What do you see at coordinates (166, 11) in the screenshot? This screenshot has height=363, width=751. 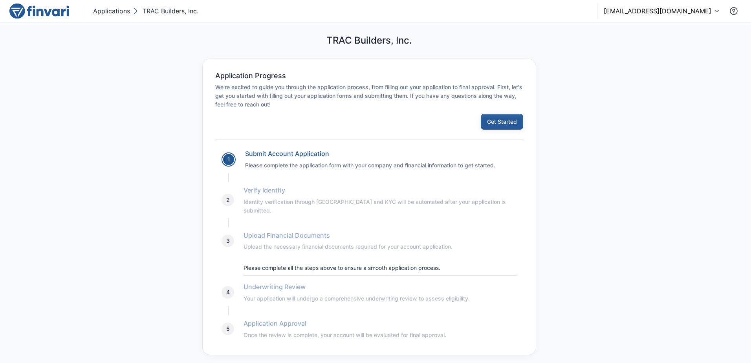 I see `button: TRAC Builders, Inc.` at bounding box center [166, 11].